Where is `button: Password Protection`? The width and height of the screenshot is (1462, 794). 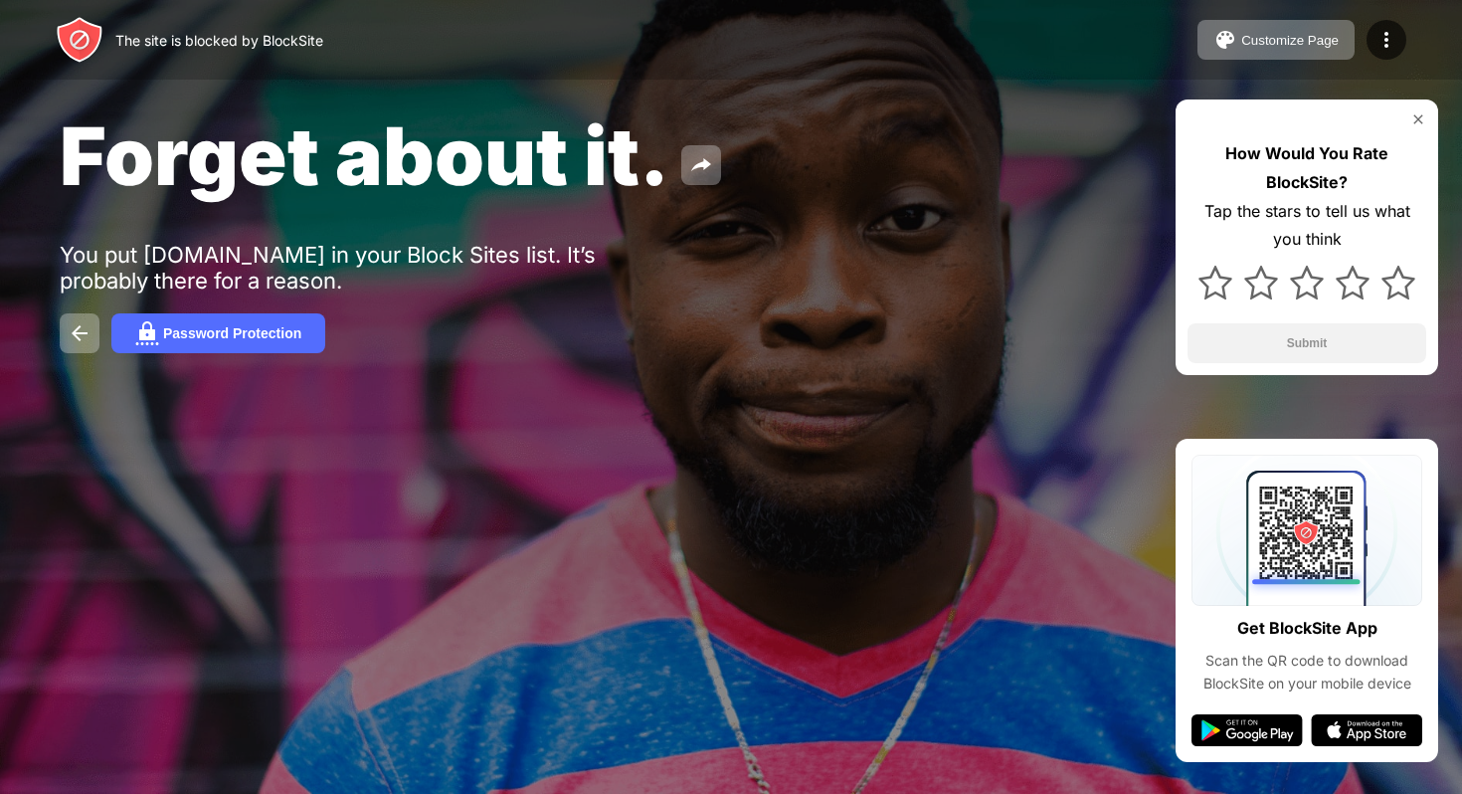
button: Password Protection is located at coordinates (218, 333).